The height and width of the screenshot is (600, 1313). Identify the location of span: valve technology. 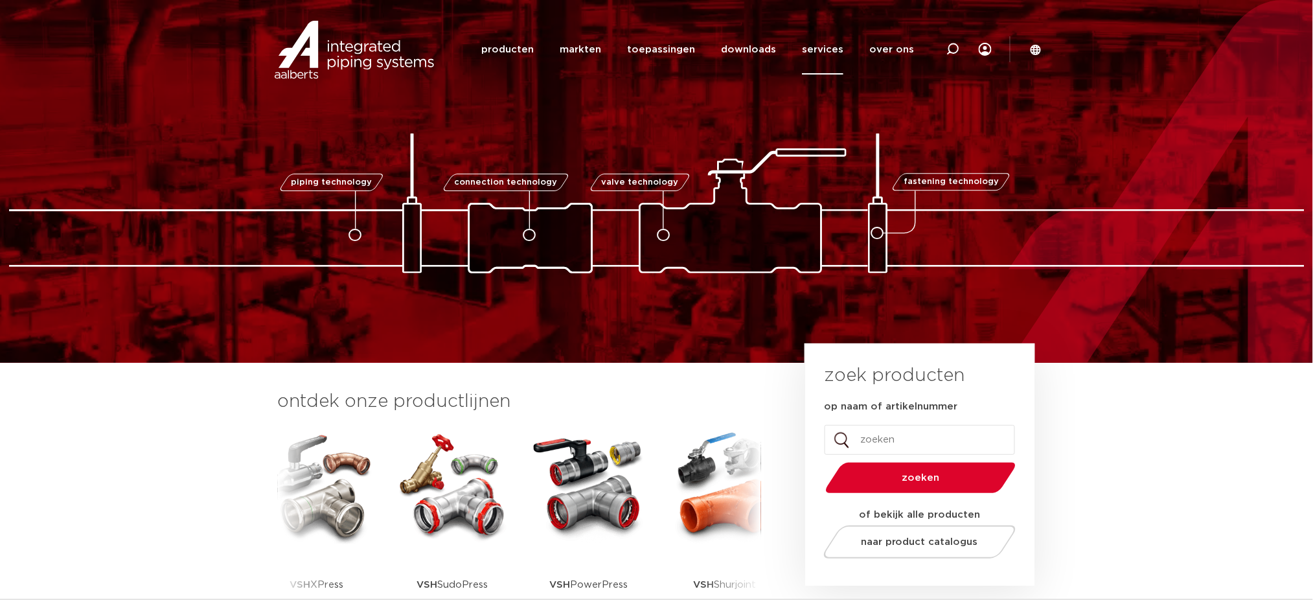
(640, 182).